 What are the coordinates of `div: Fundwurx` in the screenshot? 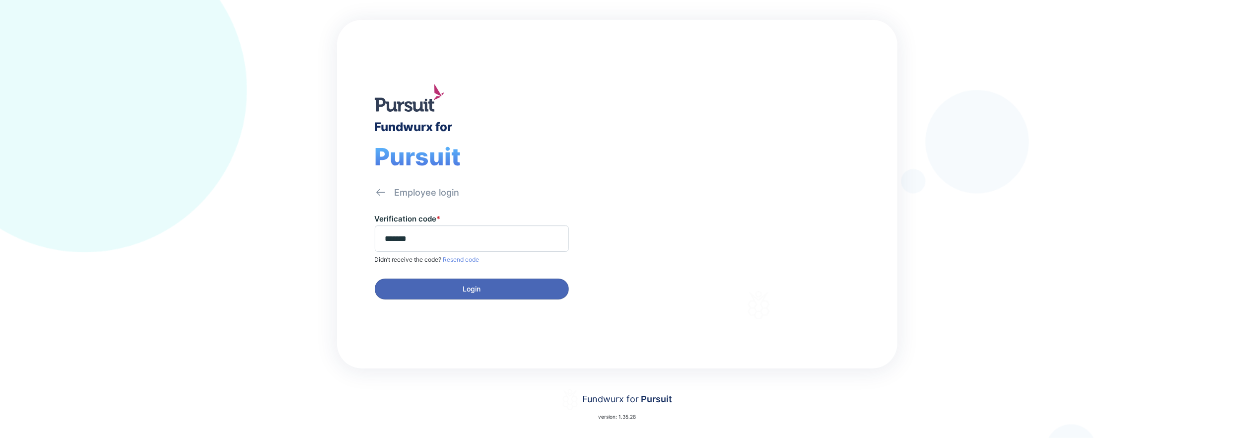 It's located at (731, 177).